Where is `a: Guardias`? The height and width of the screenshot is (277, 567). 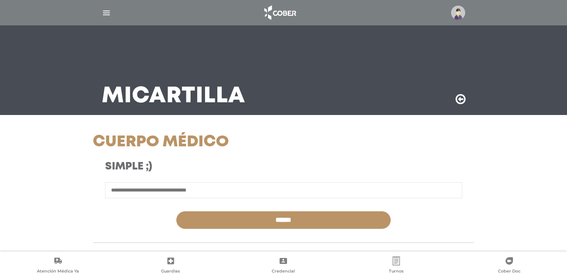 a: Guardias is located at coordinates (171, 265).